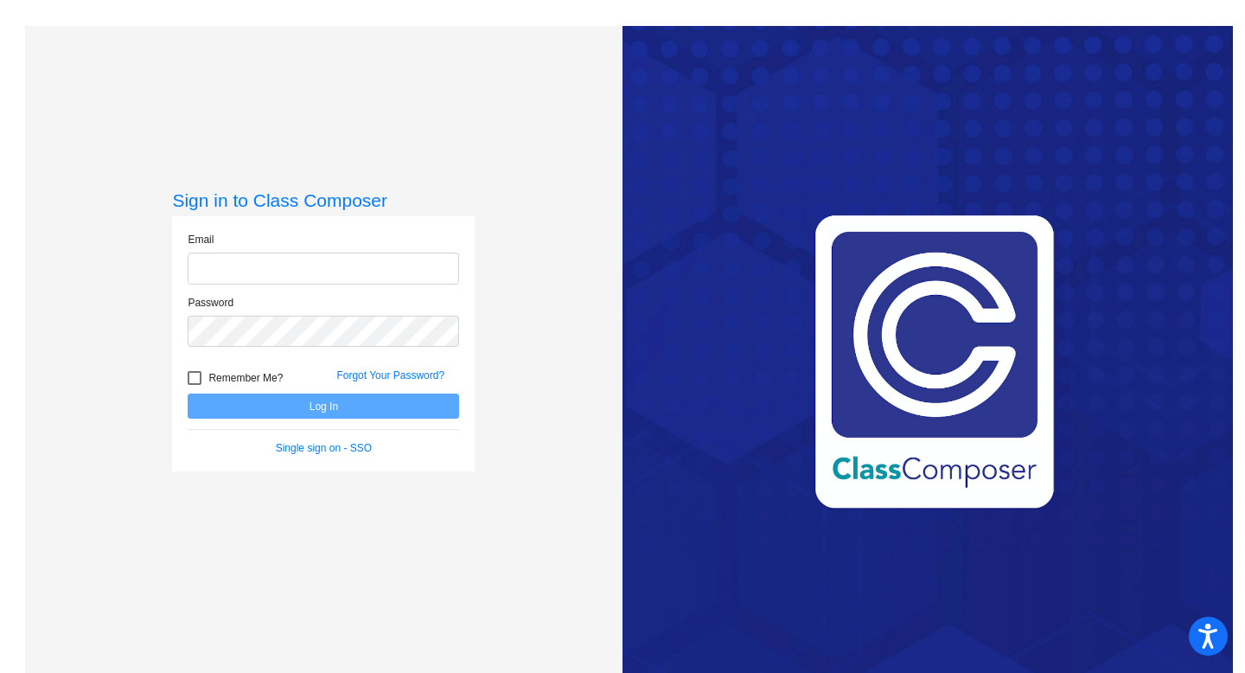 The image size is (1245, 673). What do you see at coordinates (246, 378) in the screenshot?
I see `span: Remember Me?` at bounding box center [246, 378].